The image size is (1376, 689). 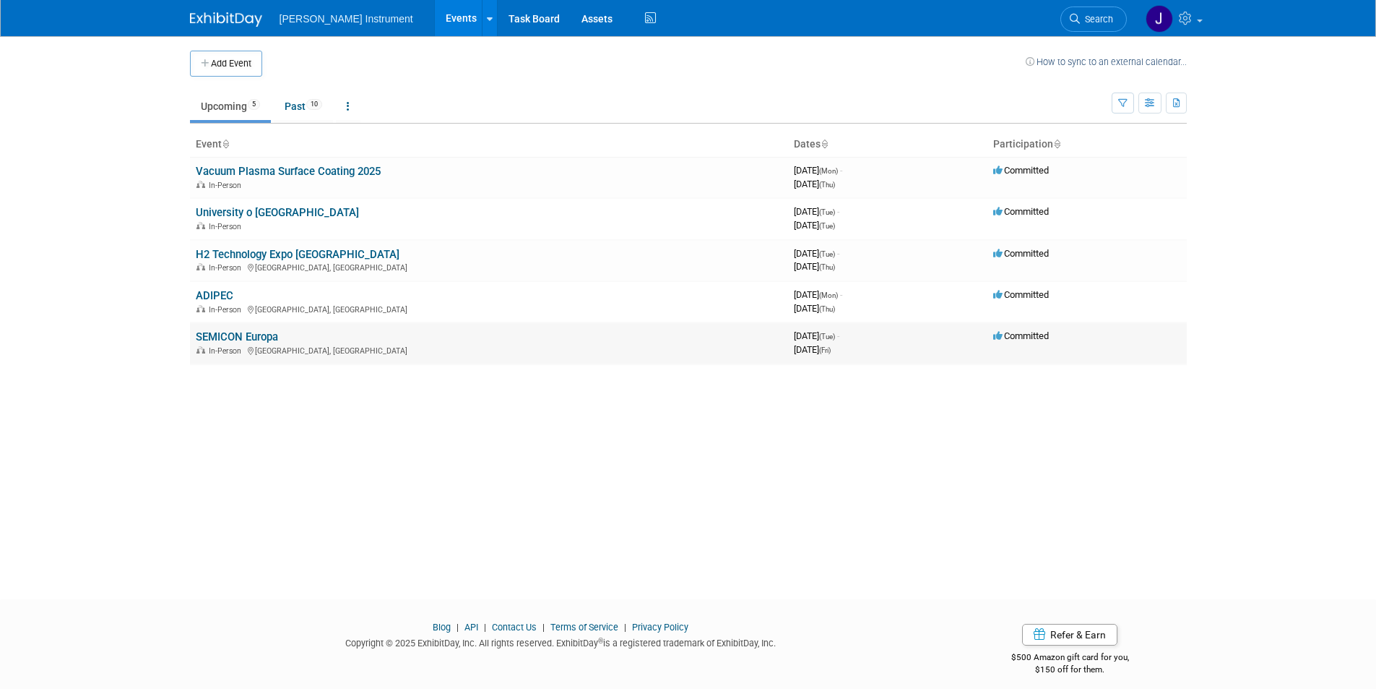 What do you see at coordinates (1160, 19) in the screenshot?
I see `img: Judit Schaller` at bounding box center [1160, 19].